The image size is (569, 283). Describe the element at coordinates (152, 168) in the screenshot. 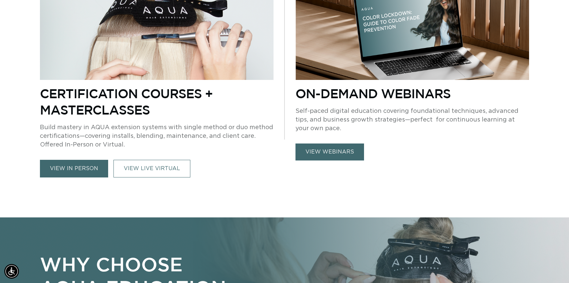

I see `a: VIEW LIVE VIRTUAL` at that location.